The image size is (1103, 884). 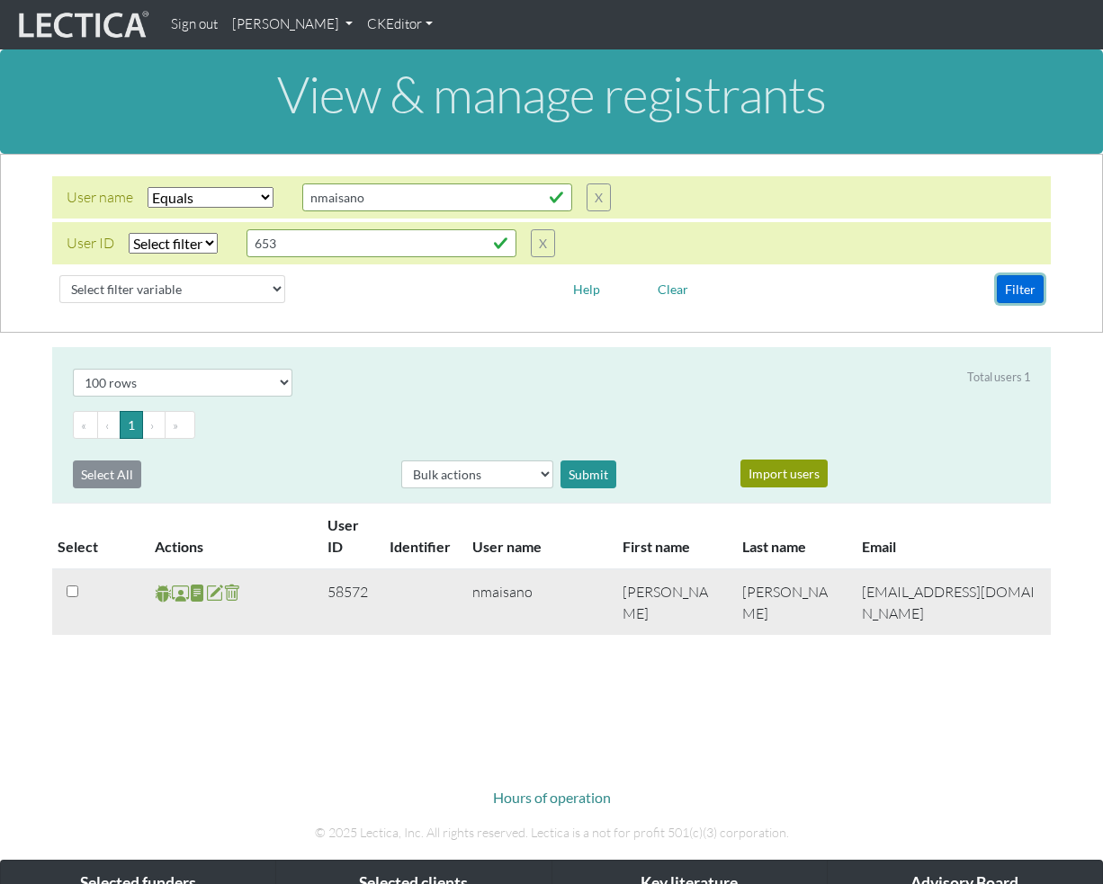 What do you see at coordinates (214, 593) in the screenshot?
I see `span: account update` at bounding box center [214, 593].